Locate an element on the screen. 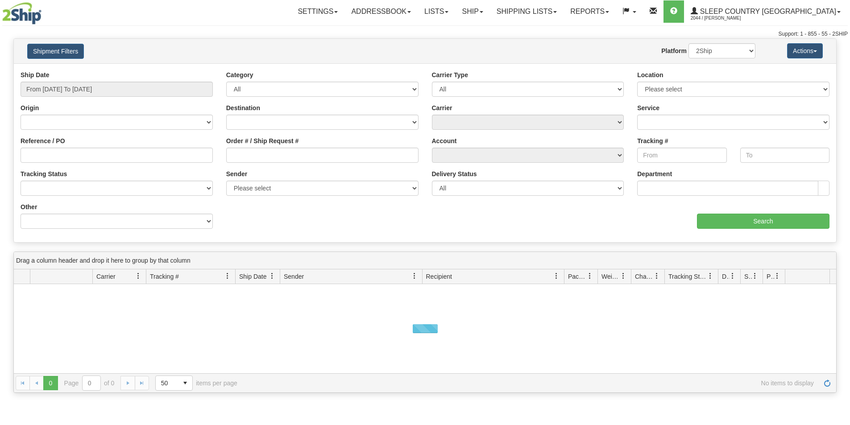 The width and height of the screenshot is (850, 425). a: Charge filter column settings is located at coordinates (657, 276).